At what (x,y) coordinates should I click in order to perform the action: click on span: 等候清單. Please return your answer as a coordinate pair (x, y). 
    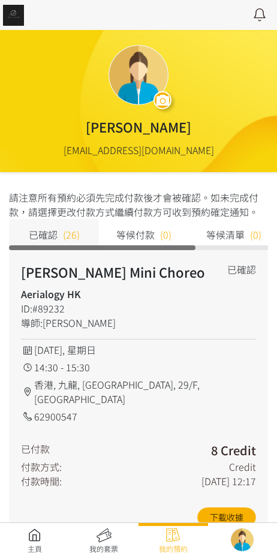
    Looking at the image, I should click on (226, 235).